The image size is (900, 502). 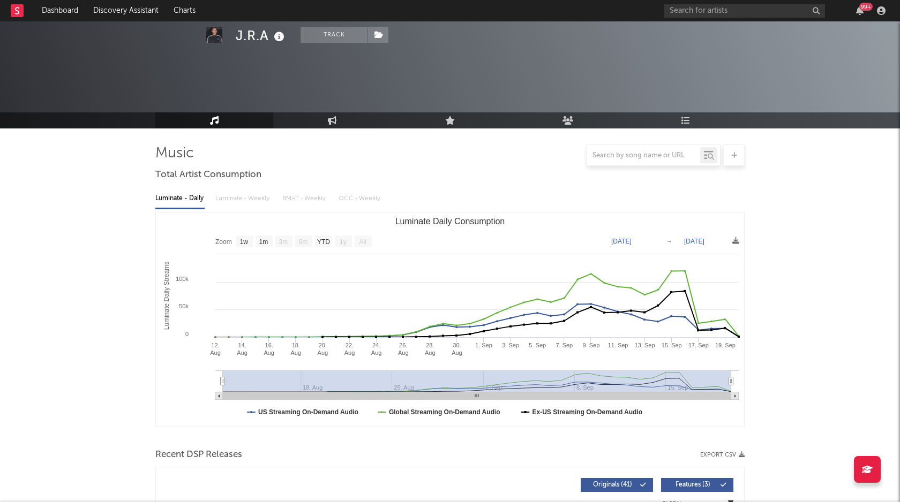 I want to click on text: US Streaming On-Demand Audio, so click(x=308, y=412).